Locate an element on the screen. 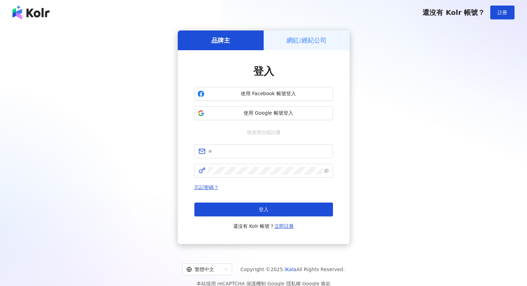 Image resolution: width=527 pixels, height=286 pixels. img: logo is located at coordinates (31, 12).